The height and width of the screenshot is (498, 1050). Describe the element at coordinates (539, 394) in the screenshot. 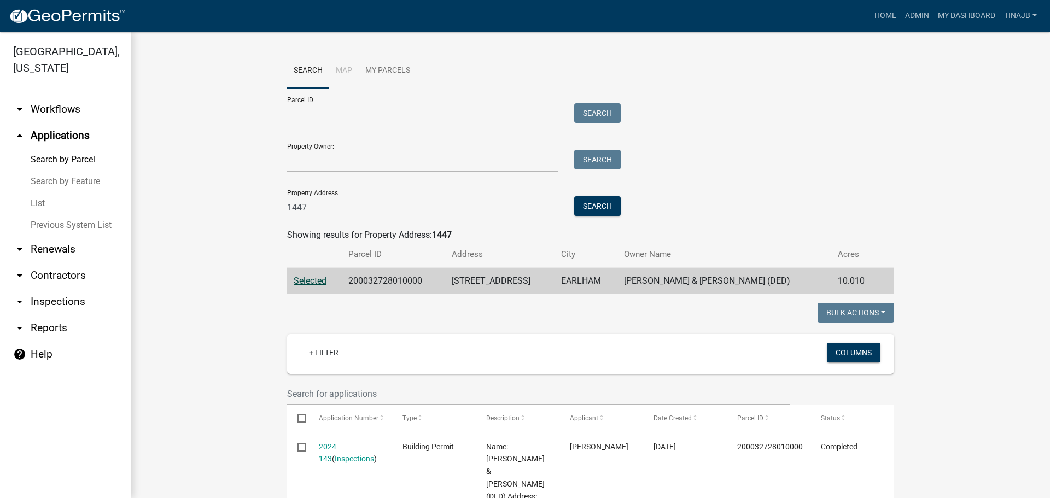

I see `input: Search for applications` at that location.